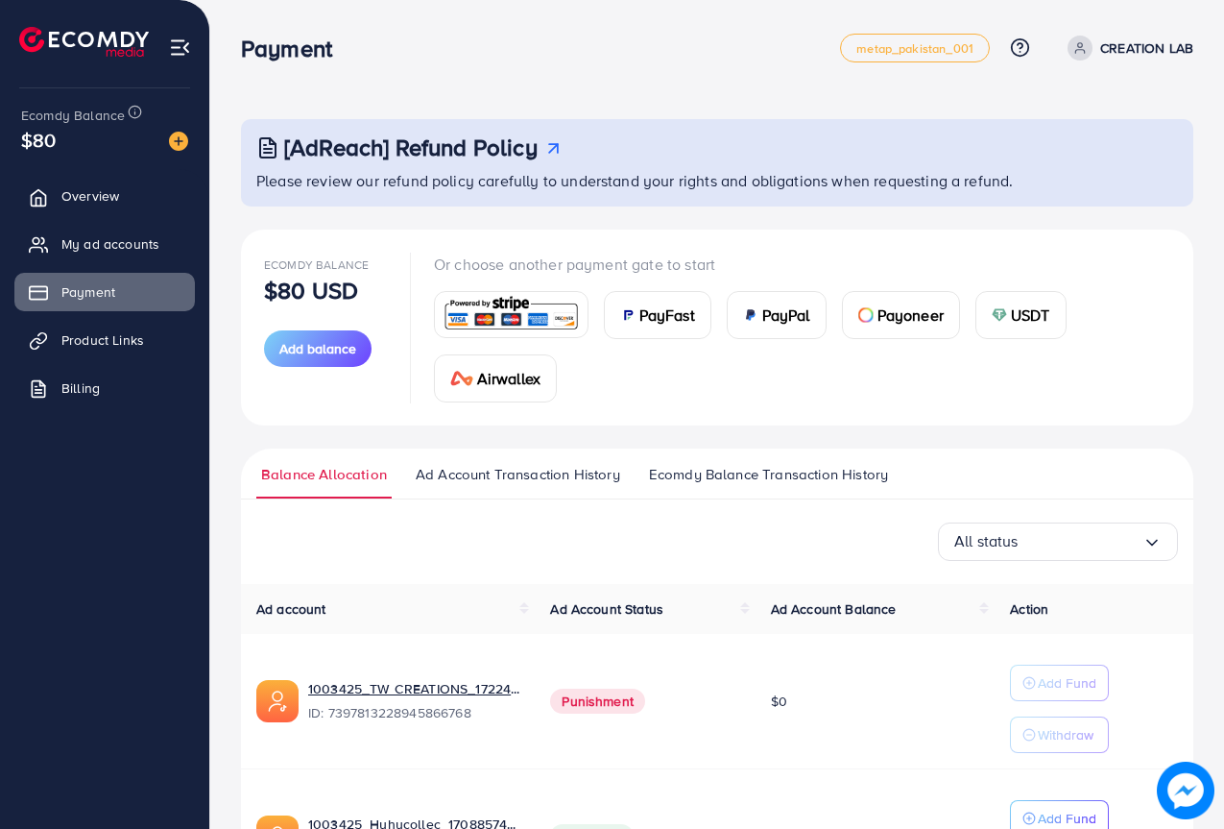 The image size is (1224, 829). I want to click on span: PayFast, so click(667, 315).